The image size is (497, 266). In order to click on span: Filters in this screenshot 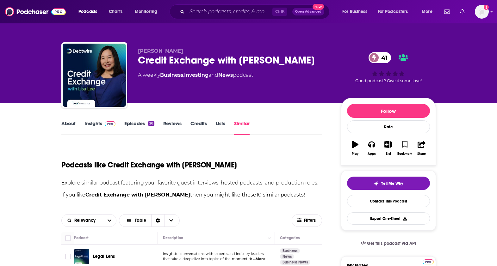, I will do `click(310, 221)`.